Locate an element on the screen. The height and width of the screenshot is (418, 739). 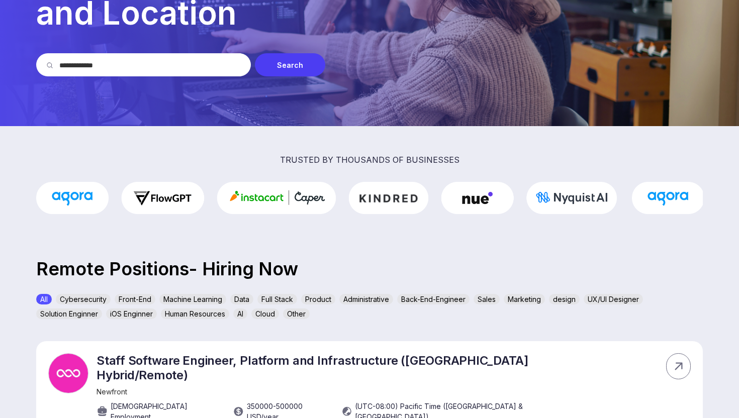
div: Administrative is located at coordinates (366, 299).